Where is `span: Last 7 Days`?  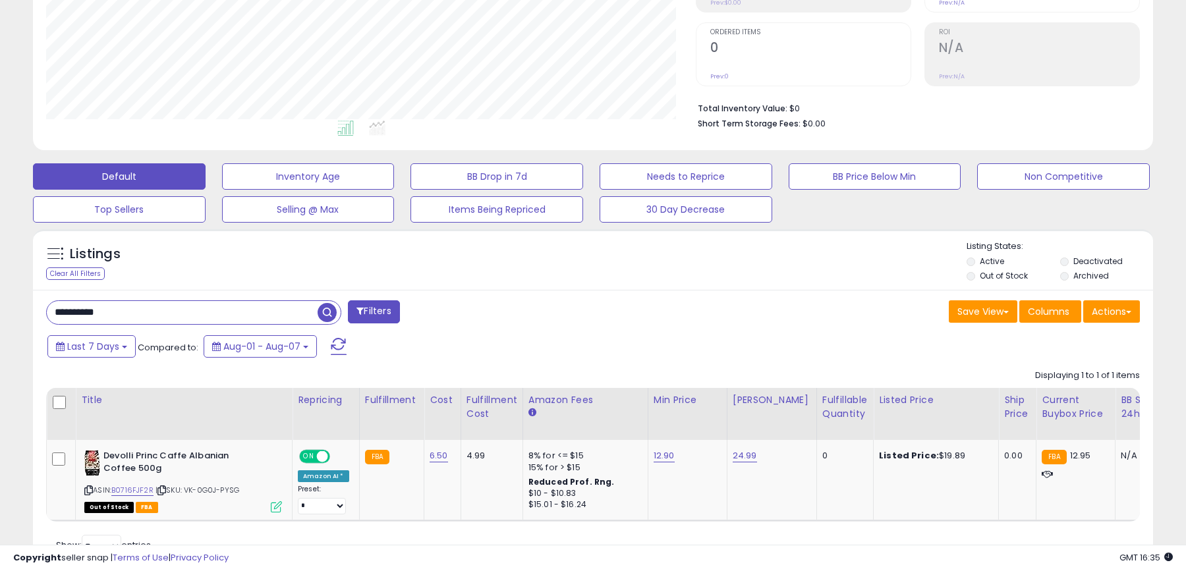 span: Last 7 Days is located at coordinates (93, 346).